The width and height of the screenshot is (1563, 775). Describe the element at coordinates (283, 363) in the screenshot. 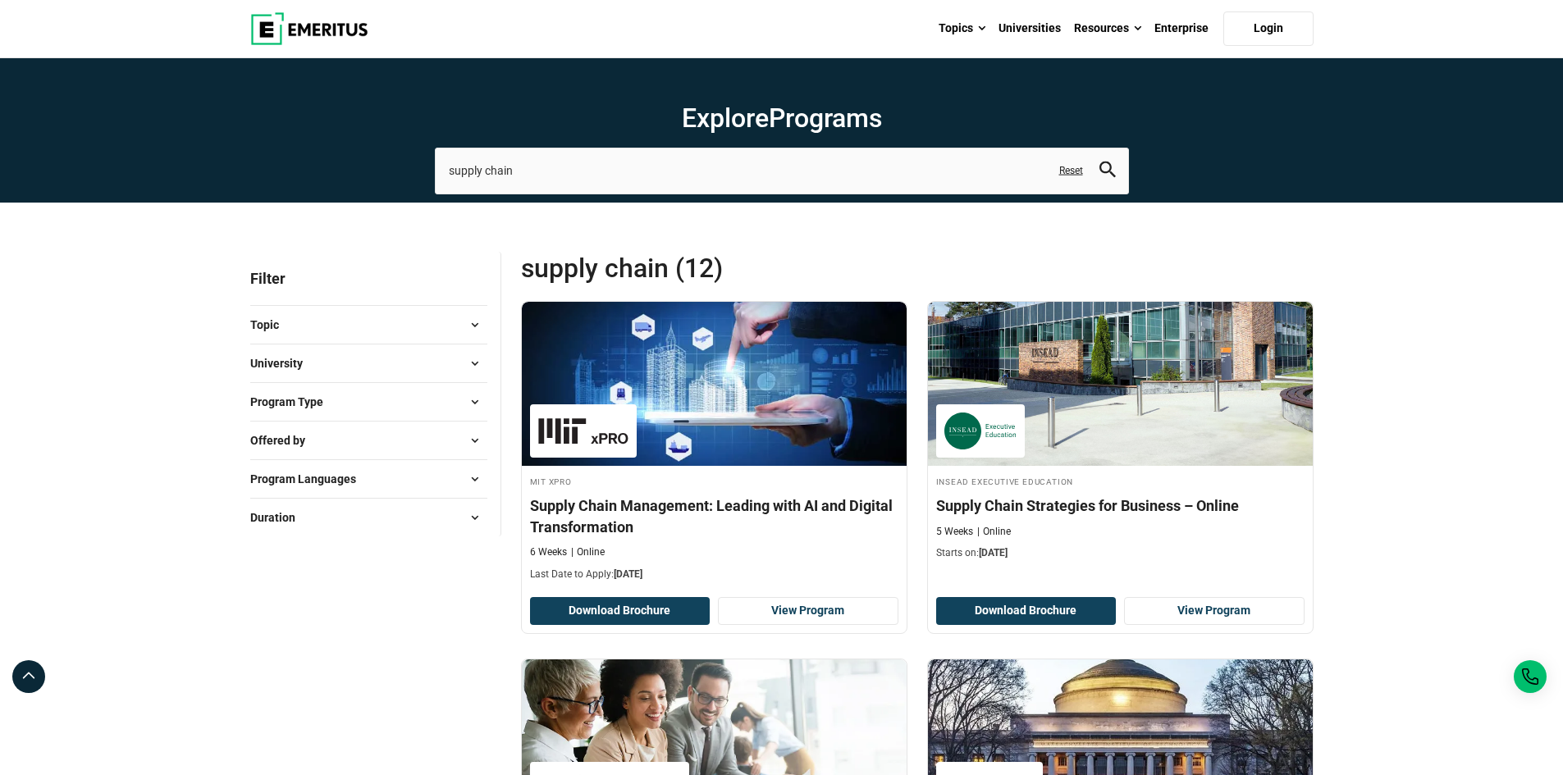

I see `span: University` at that location.